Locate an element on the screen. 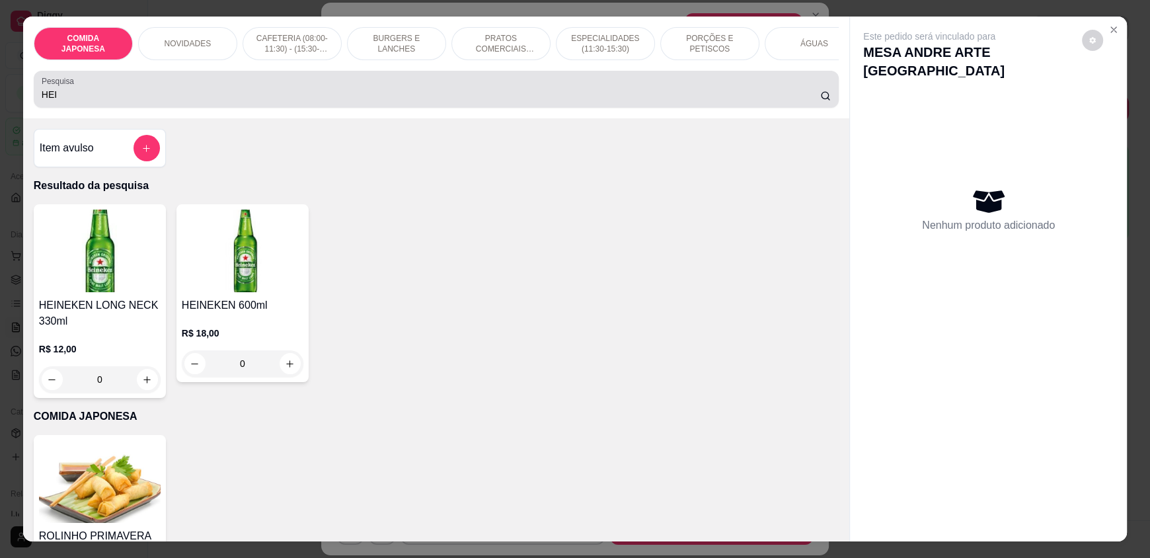 The width and height of the screenshot is (1150, 558). input: Pesquisa is located at coordinates (431, 95).